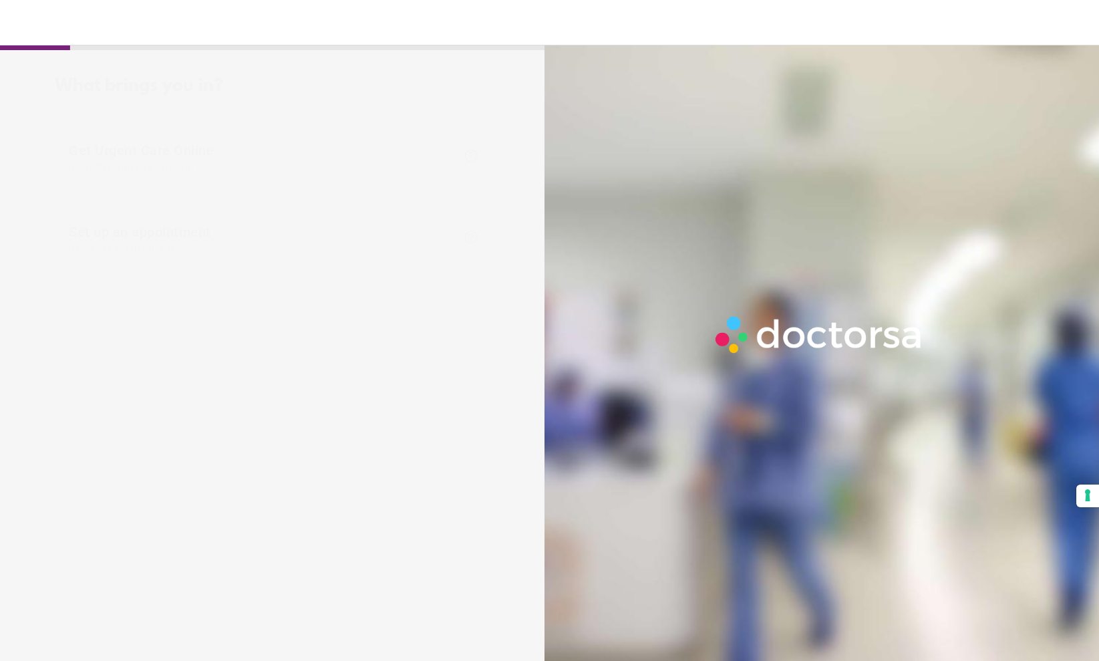 The width and height of the screenshot is (1099, 661). Describe the element at coordinates (263, 167) in the screenshot. I see `span: Immediate primary care, 24/7` at that location.